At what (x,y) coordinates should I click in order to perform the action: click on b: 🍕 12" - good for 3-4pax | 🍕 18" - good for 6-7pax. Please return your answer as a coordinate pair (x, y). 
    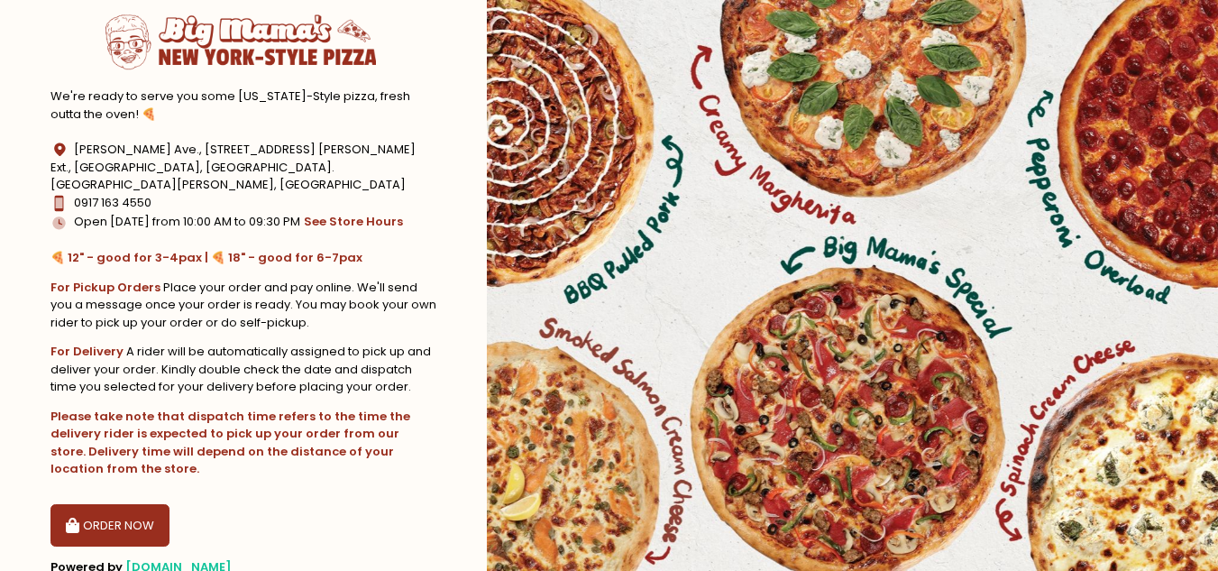
    Looking at the image, I should click on (206, 257).